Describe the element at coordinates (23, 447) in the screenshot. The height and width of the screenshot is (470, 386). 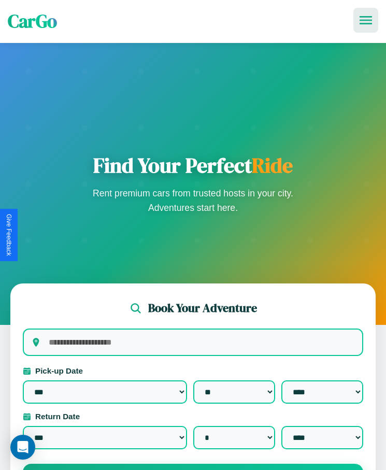
I see `div: Open Intercom Messenger` at that location.